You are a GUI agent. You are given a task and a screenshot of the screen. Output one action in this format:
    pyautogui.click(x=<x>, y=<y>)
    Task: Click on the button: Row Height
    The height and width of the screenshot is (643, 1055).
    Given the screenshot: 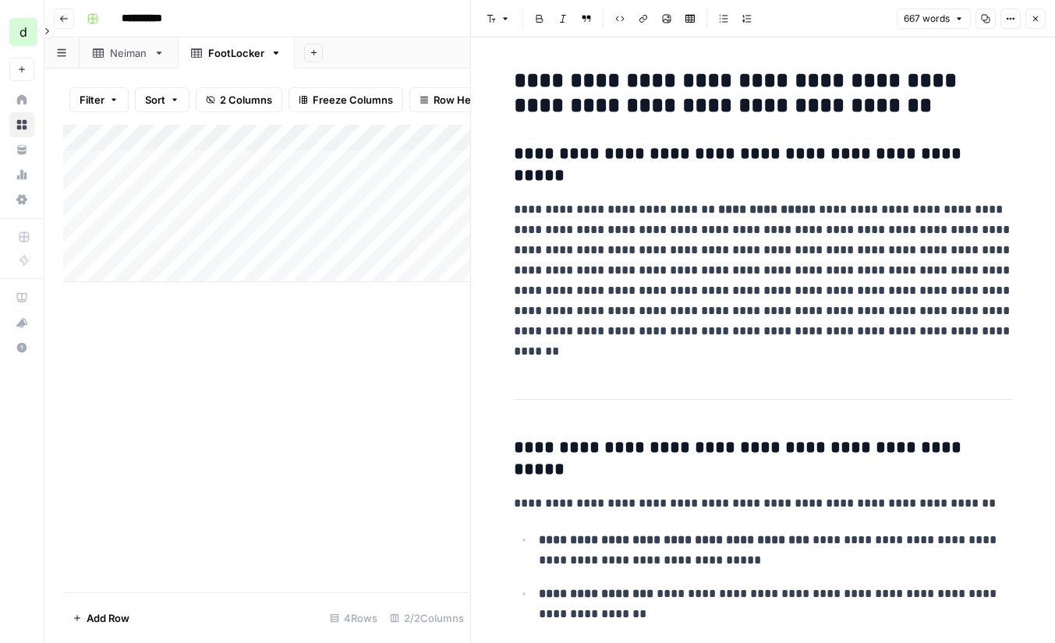 What is the action you would take?
    pyautogui.click(x=455, y=100)
    